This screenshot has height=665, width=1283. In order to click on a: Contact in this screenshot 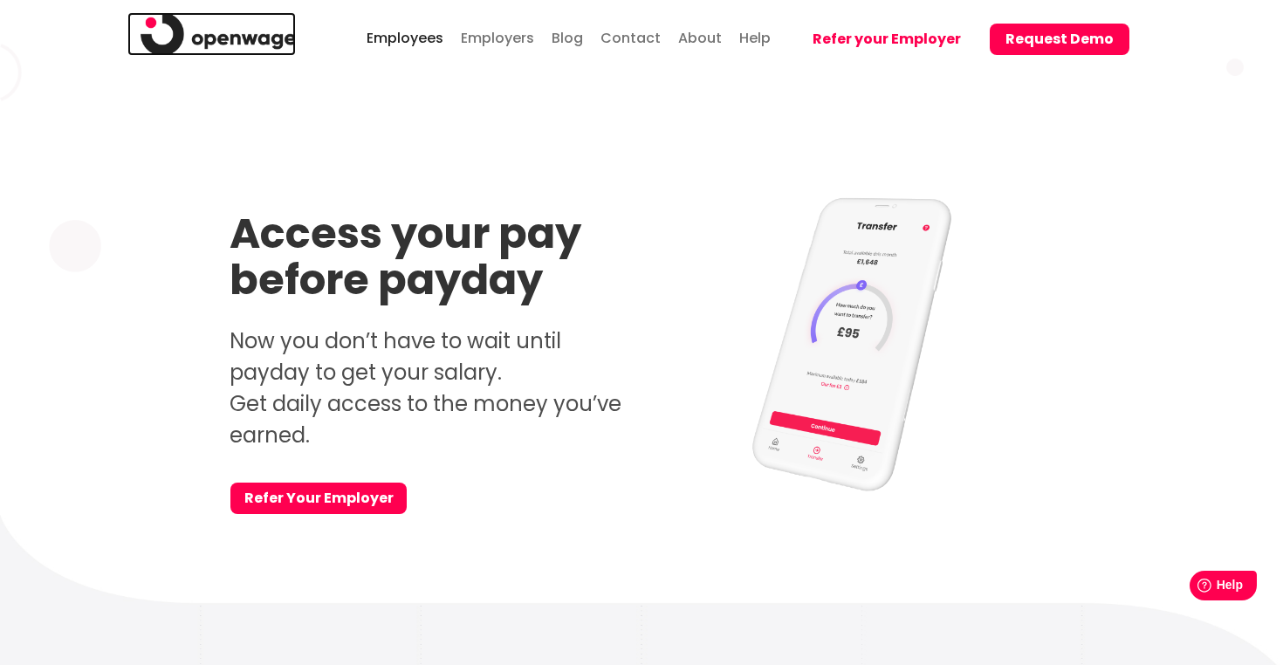, I will do `click(630, 36)`.